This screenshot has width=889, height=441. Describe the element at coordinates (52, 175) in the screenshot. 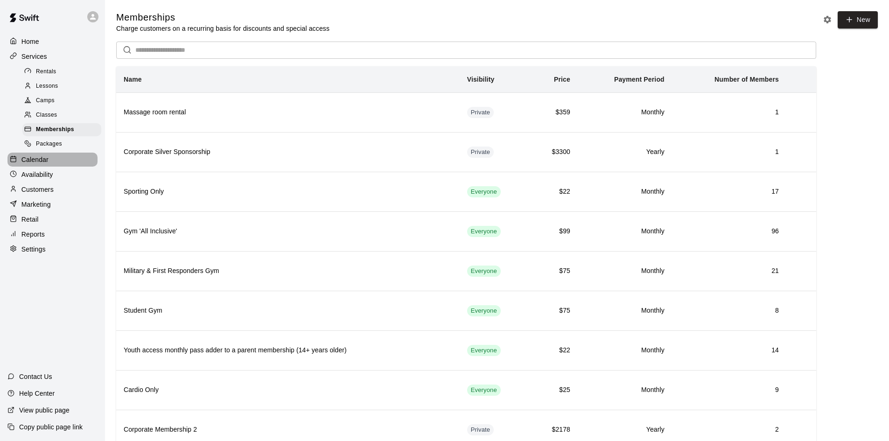

I see `div: Availability` at that location.